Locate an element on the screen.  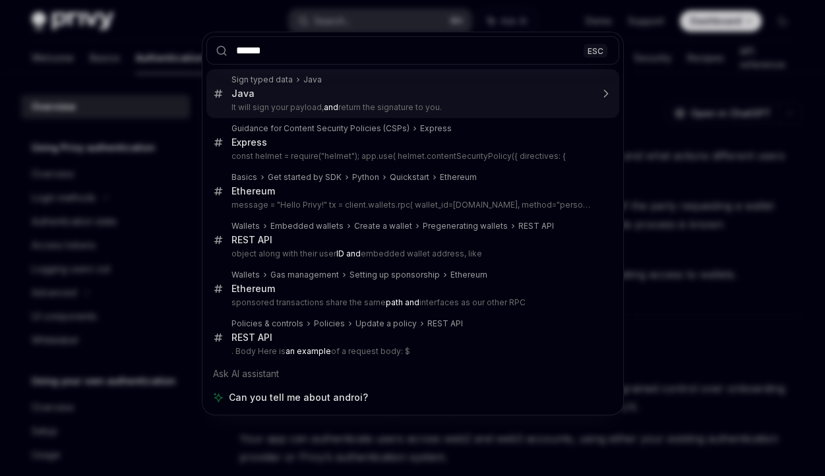
div: Policies & controls is located at coordinates (267, 324).